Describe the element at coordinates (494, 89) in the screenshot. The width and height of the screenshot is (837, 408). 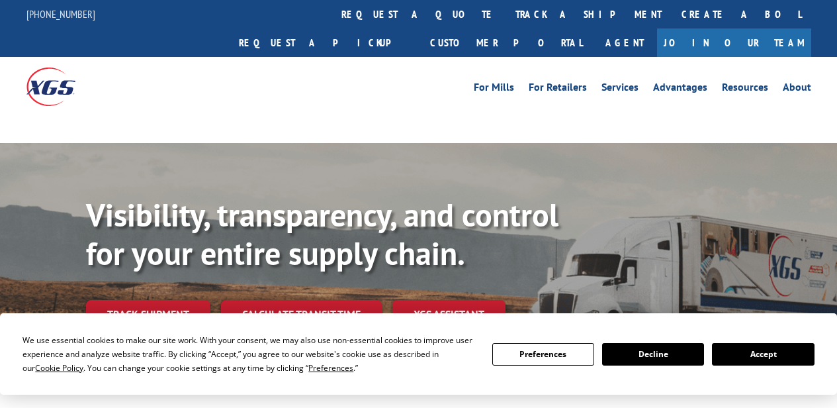
I see `a: For Mills` at that location.